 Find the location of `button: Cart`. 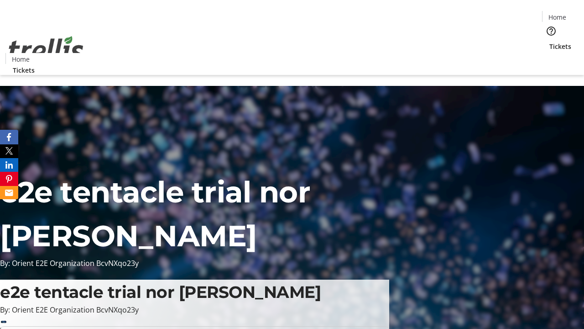

button: Cart is located at coordinates (551, 60).